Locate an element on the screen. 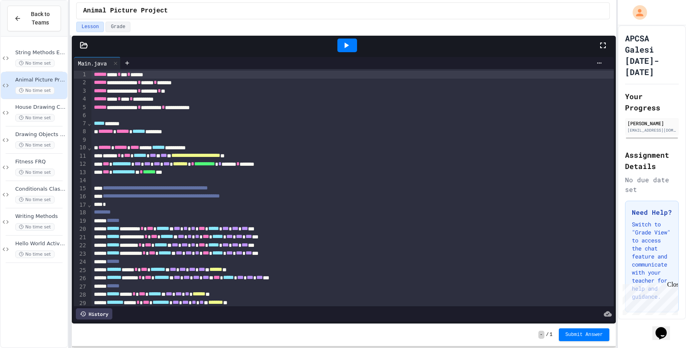 This screenshot has height=348, width=686. div: 21 is located at coordinates (80, 237).